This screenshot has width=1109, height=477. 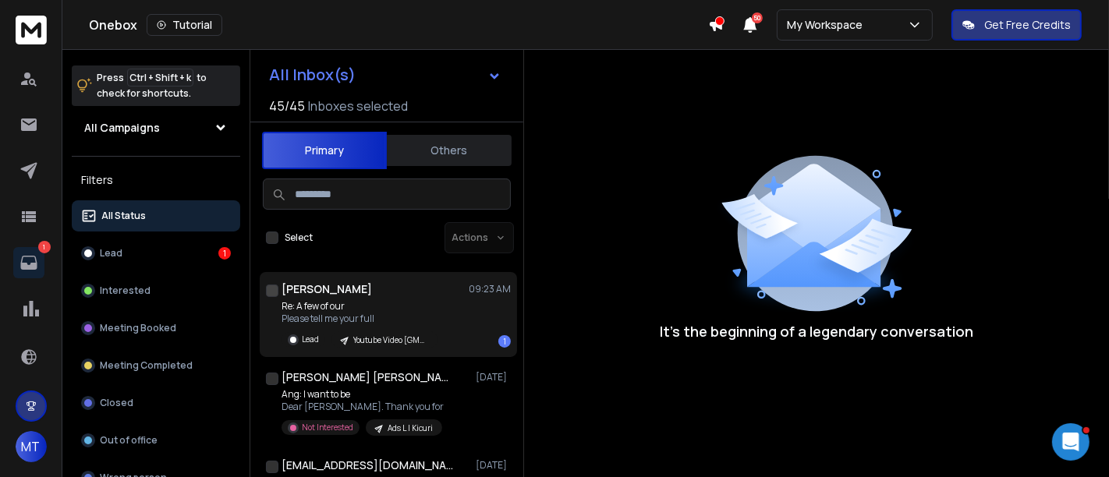 What do you see at coordinates (156, 403) in the screenshot?
I see `button: Closed` at bounding box center [156, 403].